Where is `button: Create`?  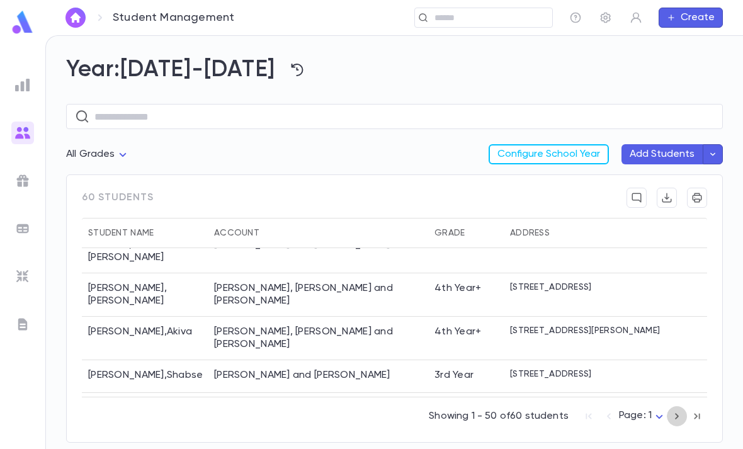 button: Create is located at coordinates (691, 18).